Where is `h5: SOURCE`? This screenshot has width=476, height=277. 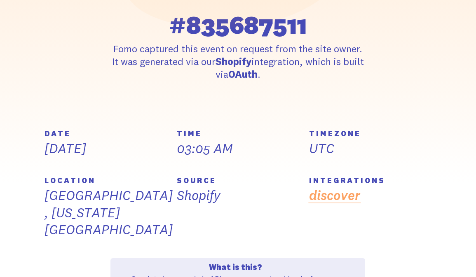
h5: SOURCE is located at coordinates (238, 181).